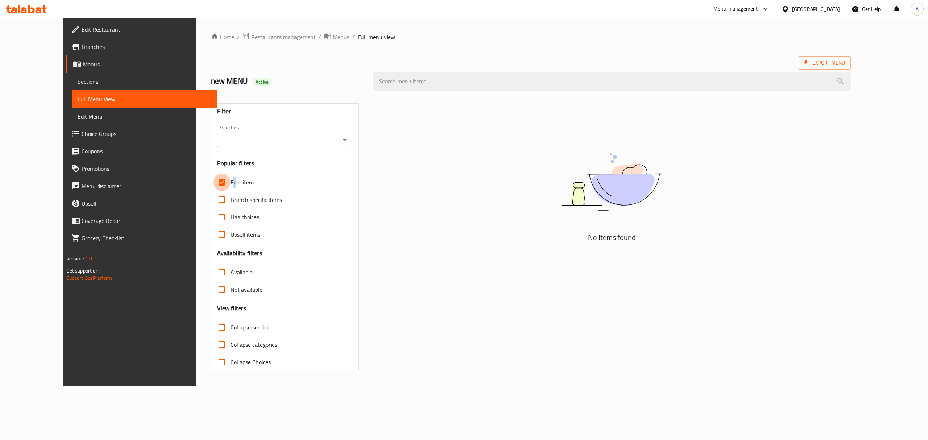 The height and width of the screenshot is (440, 928). What do you see at coordinates (612, 237) in the screenshot?
I see `h5: No Items found` at bounding box center [612, 237].